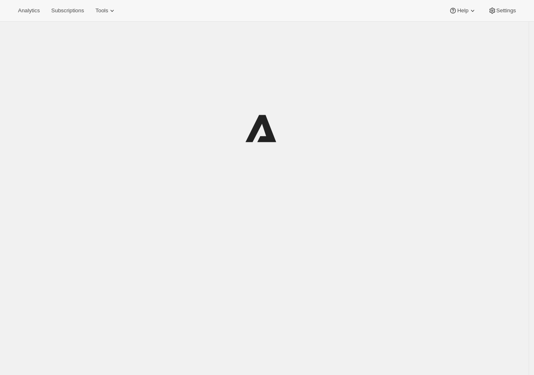 The image size is (534, 375). Describe the element at coordinates (463, 11) in the screenshot. I see `button: Help` at that location.